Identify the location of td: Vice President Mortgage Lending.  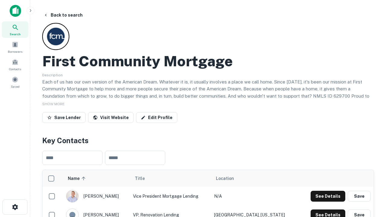
(171, 197).